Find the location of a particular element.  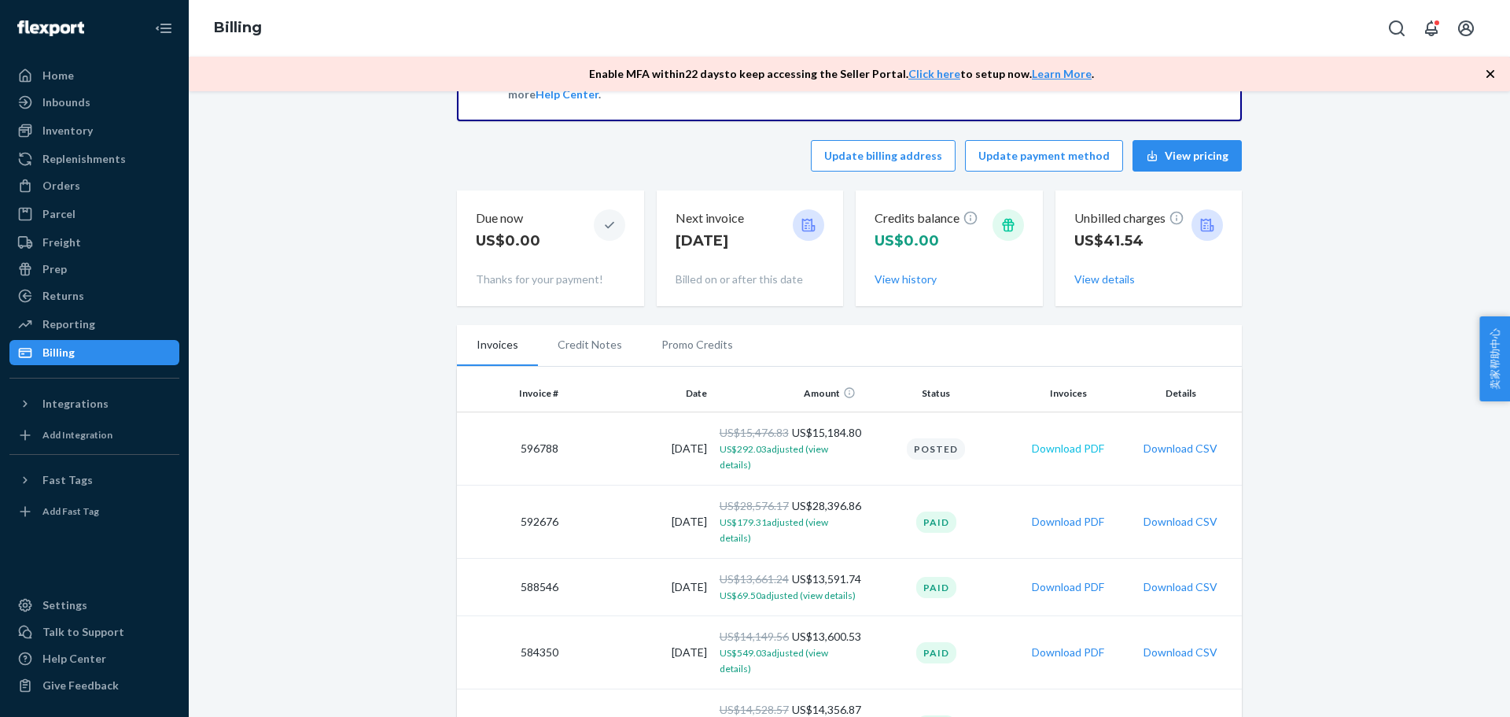

div: Returns is located at coordinates (63, 296).